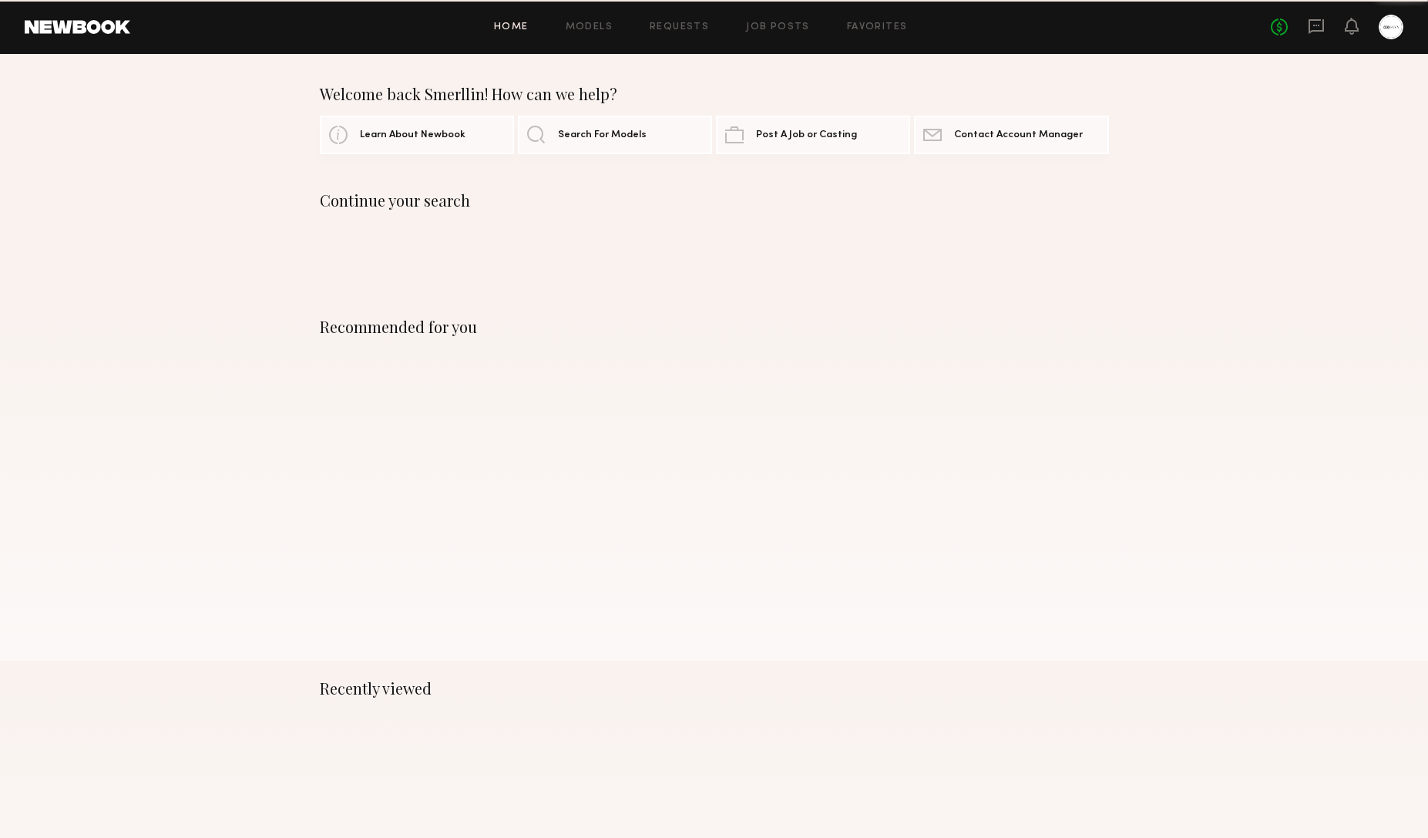 Image resolution: width=1428 pixels, height=838 pixels. Describe the element at coordinates (714, 688) in the screenshot. I see `div: Recently viewed` at that location.